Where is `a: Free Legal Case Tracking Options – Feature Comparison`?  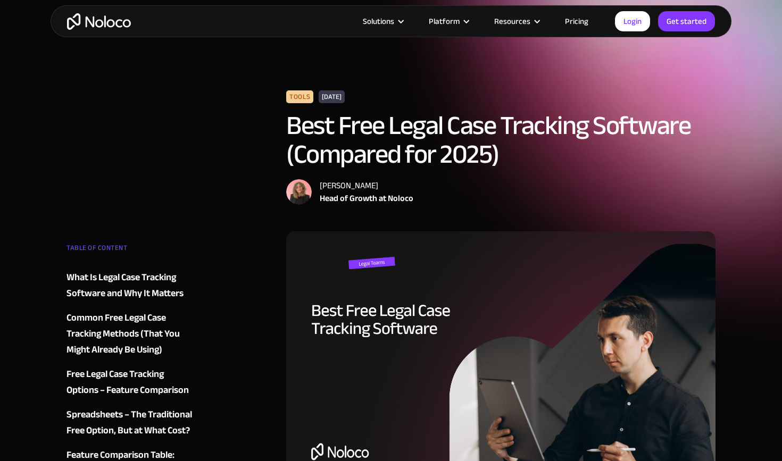 a: Free Legal Case Tracking Options – Feature Comparison is located at coordinates (131, 383).